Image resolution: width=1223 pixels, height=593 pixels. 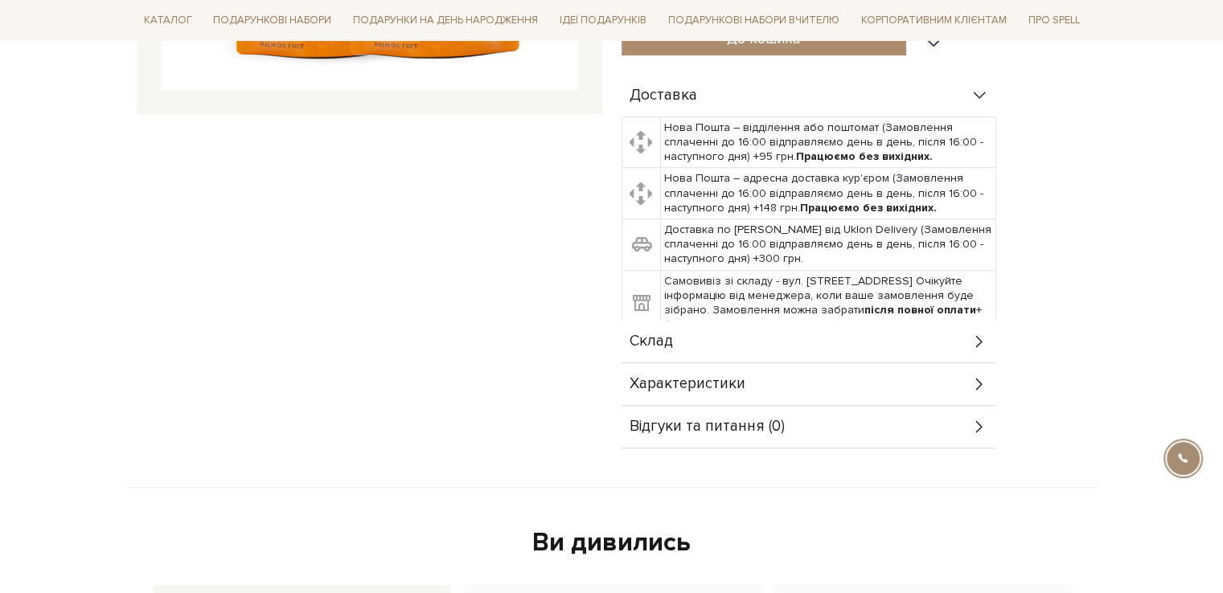 I want to click on div: Ви дивились, so click(x=612, y=543).